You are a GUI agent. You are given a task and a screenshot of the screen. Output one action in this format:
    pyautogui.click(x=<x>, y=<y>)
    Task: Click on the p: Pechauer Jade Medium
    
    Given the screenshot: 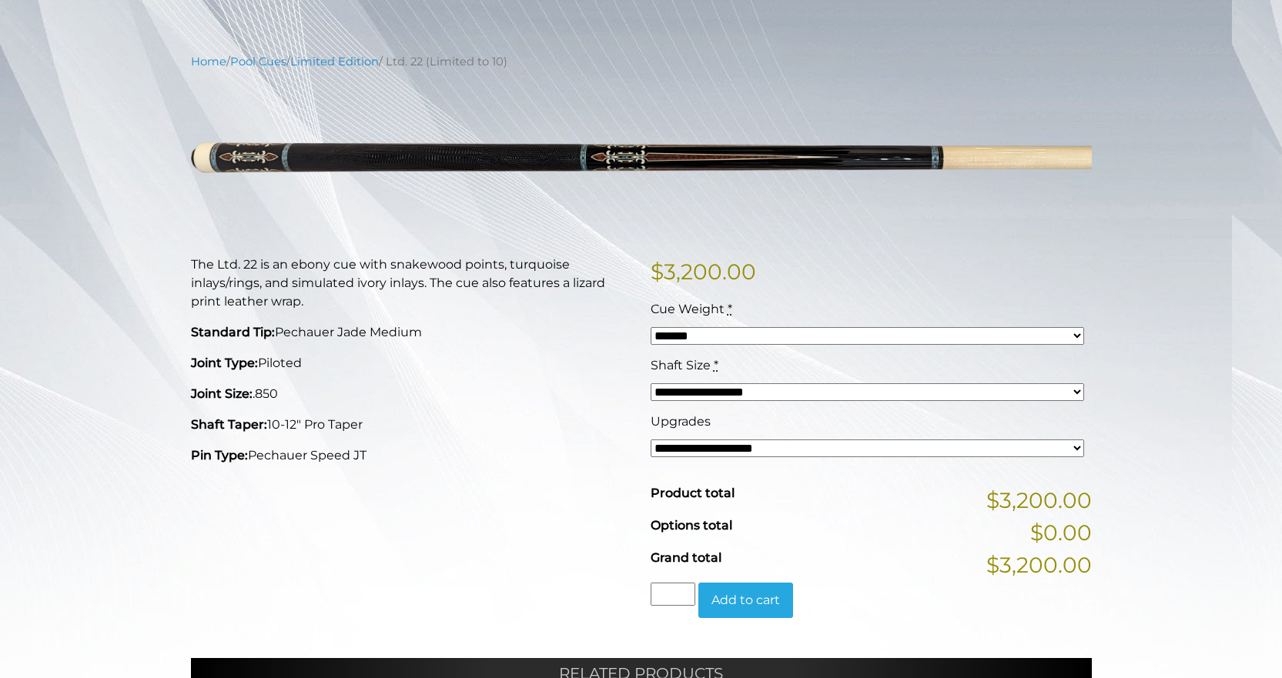 What is the action you would take?
    pyautogui.click(x=411, y=333)
    